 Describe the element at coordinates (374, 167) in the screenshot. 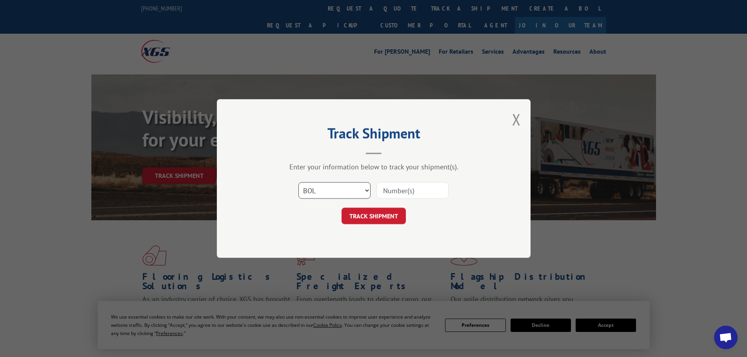

I see `div: Enter your information below to track your shipment(s).` at that location.